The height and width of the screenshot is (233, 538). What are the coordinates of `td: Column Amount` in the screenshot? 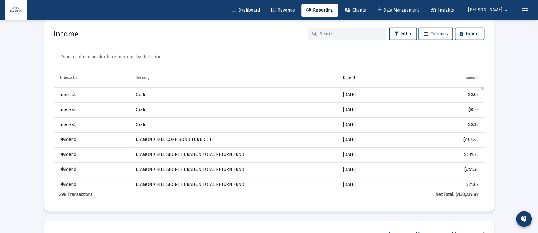 It's located at (437, 78).